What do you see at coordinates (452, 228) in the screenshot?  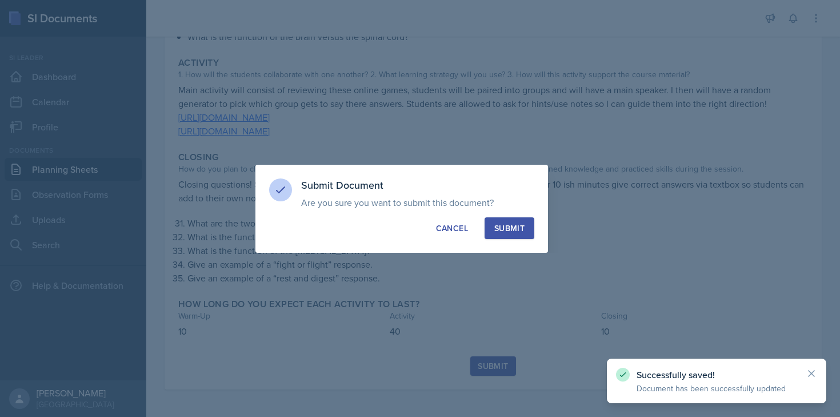 I see `div: Cancel` at bounding box center [452, 228].